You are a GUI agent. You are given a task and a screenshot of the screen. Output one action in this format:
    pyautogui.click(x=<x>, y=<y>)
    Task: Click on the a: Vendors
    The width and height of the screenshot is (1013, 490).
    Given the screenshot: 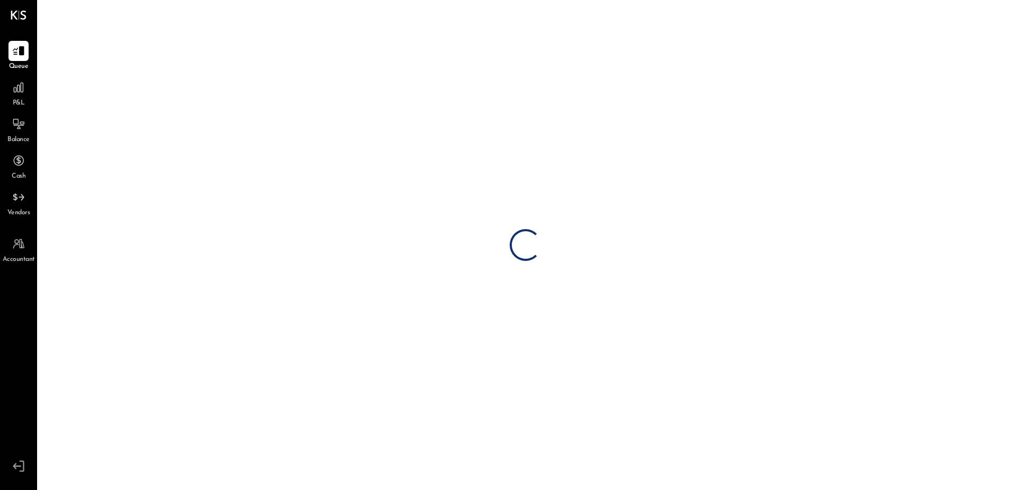 What is the action you would take?
    pyautogui.click(x=19, y=202)
    